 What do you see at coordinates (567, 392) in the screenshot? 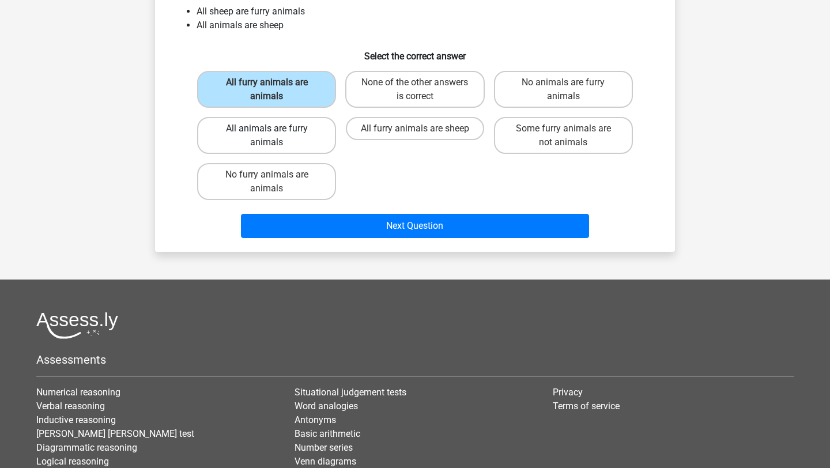
I see `a: Privacy` at bounding box center [567, 392].